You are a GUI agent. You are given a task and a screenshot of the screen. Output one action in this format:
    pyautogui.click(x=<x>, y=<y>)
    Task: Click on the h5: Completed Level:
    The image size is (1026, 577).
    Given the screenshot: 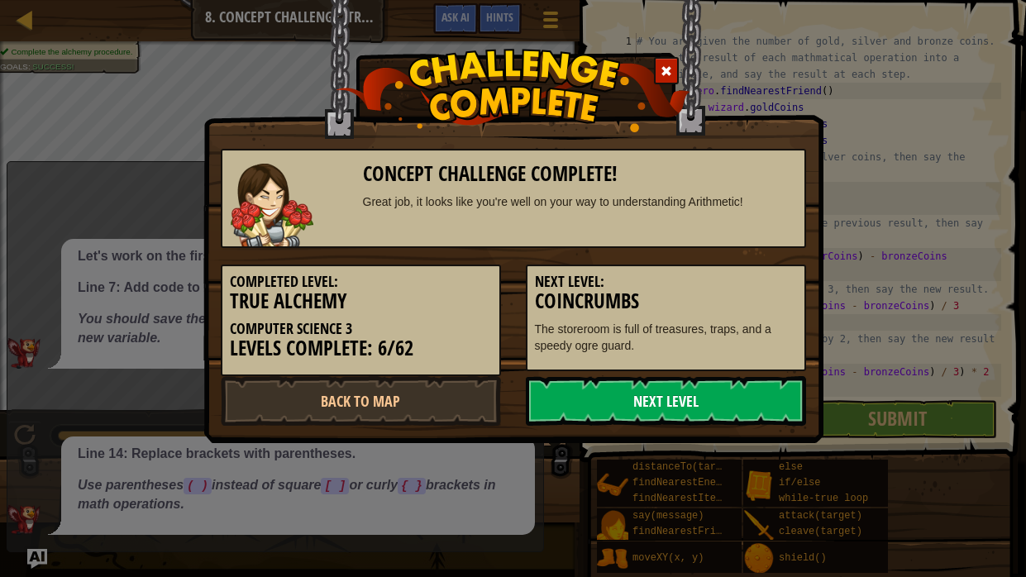 What is the action you would take?
    pyautogui.click(x=361, y=282)
    